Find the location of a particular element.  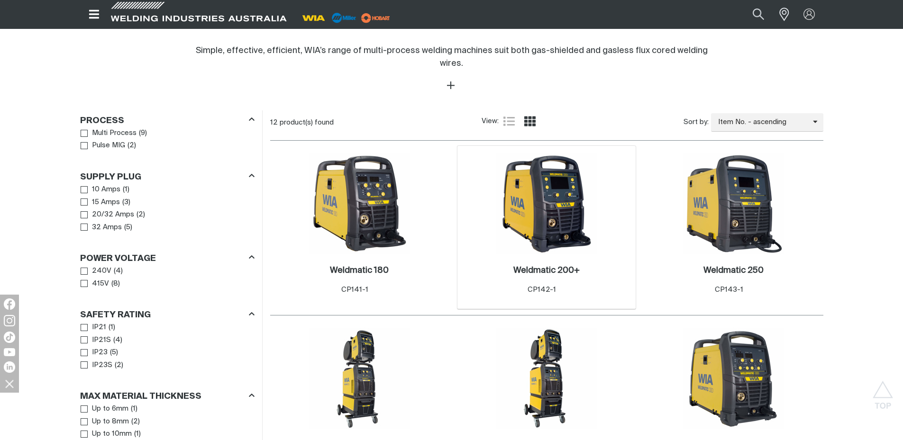

span: CP143-1 is located at coordinates (729, 290).